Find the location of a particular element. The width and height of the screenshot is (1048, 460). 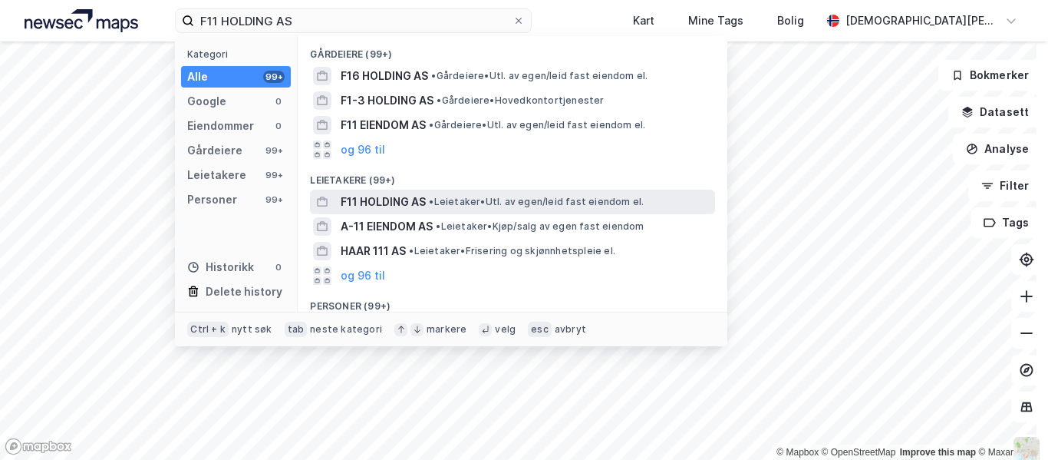

span: Leietaker • Utl. av egen/leid fast eiendom el. is located at coordinates (537, 202).